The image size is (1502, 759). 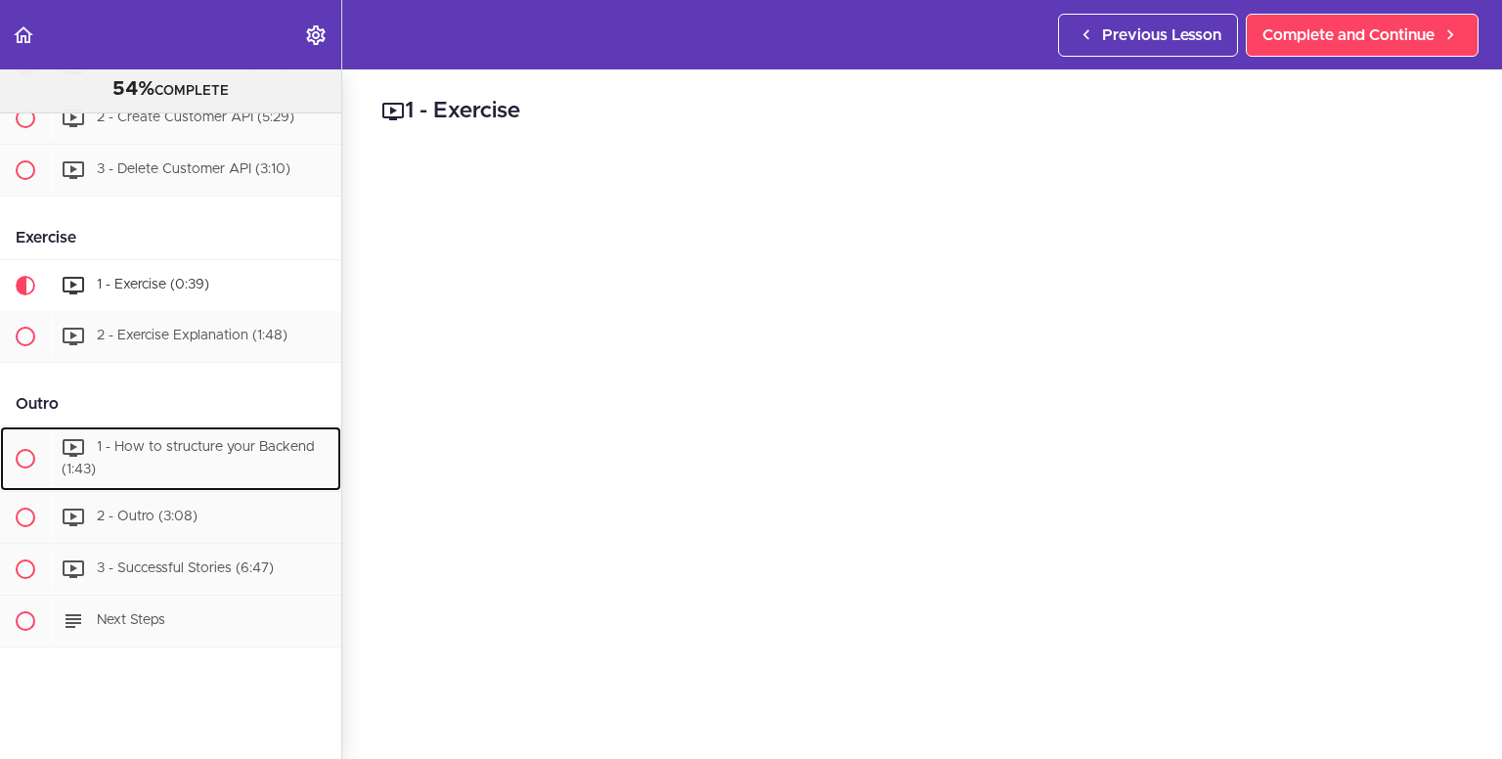 I want to click on span: Previous Lesson, so click(x=1161, y=35).